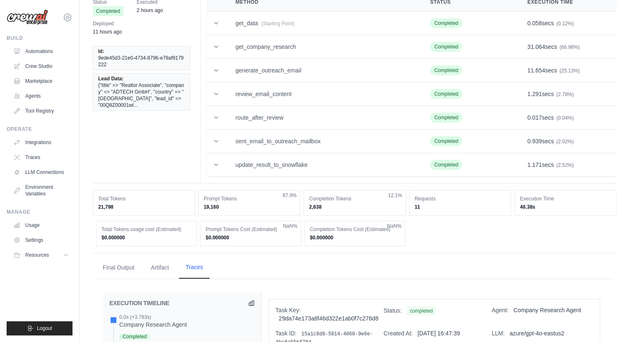 This screenshot has height=342, width=630. Describe the element at coordinates (565, 94) in the screenshot. I see `span: (2.78%)` at that location.